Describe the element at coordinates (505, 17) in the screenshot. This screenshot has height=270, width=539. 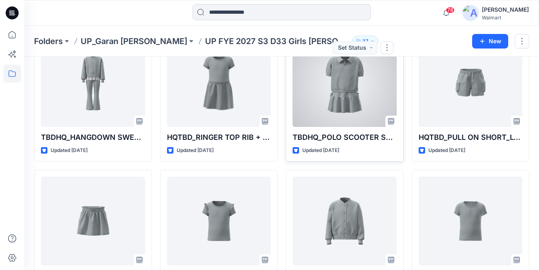
I see `div: Walmart` at that location.